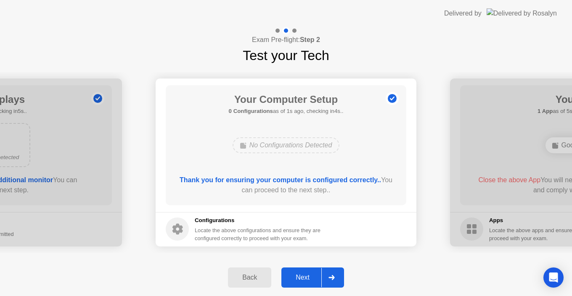  I want to click on div: Back, so click(249, 278).